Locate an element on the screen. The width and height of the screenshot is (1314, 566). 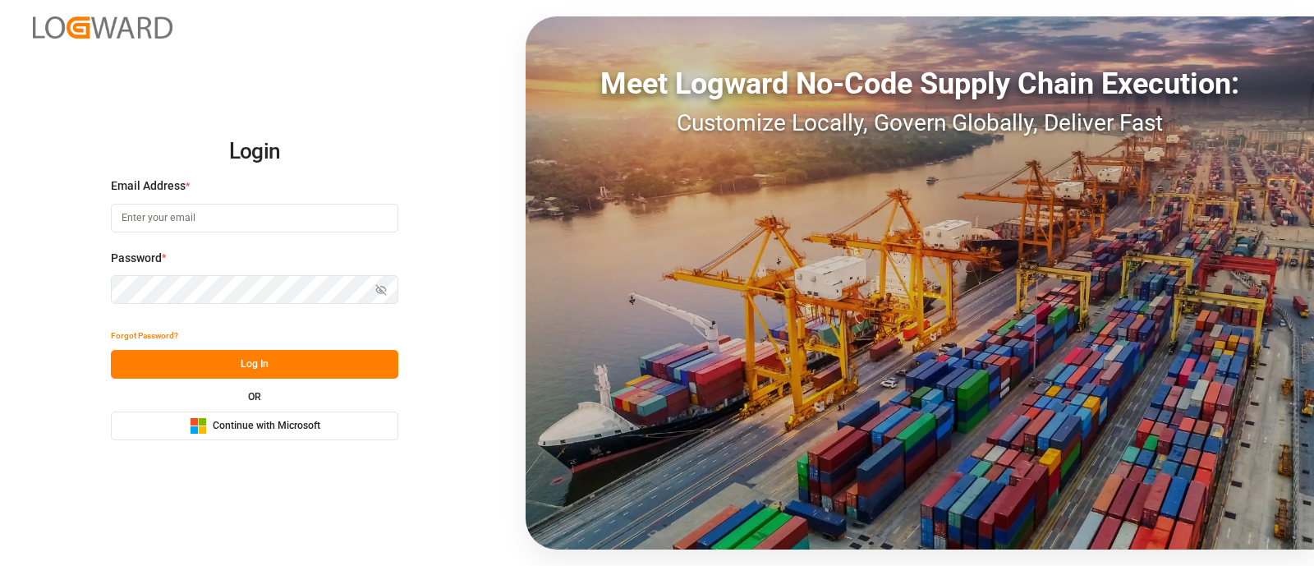
div: Customize Locally, Govern Globally, Deliver Fast is located at coordinates (920, 123).